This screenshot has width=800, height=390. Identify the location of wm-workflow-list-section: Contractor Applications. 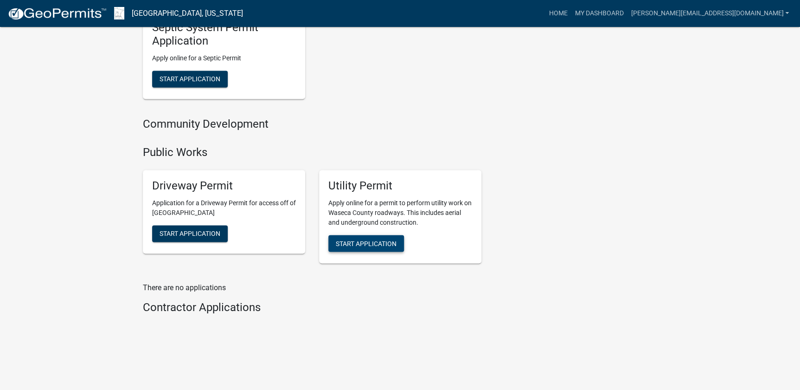
(312, 308).